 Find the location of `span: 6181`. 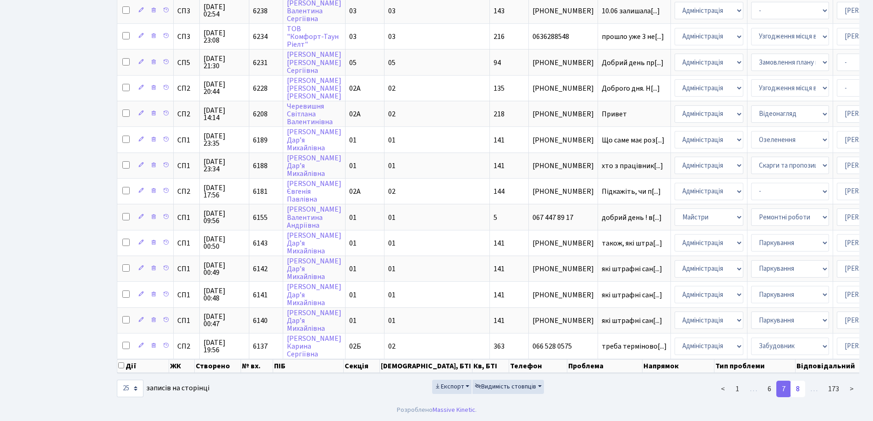

span: 6181 is located at coordinates (260, 192).